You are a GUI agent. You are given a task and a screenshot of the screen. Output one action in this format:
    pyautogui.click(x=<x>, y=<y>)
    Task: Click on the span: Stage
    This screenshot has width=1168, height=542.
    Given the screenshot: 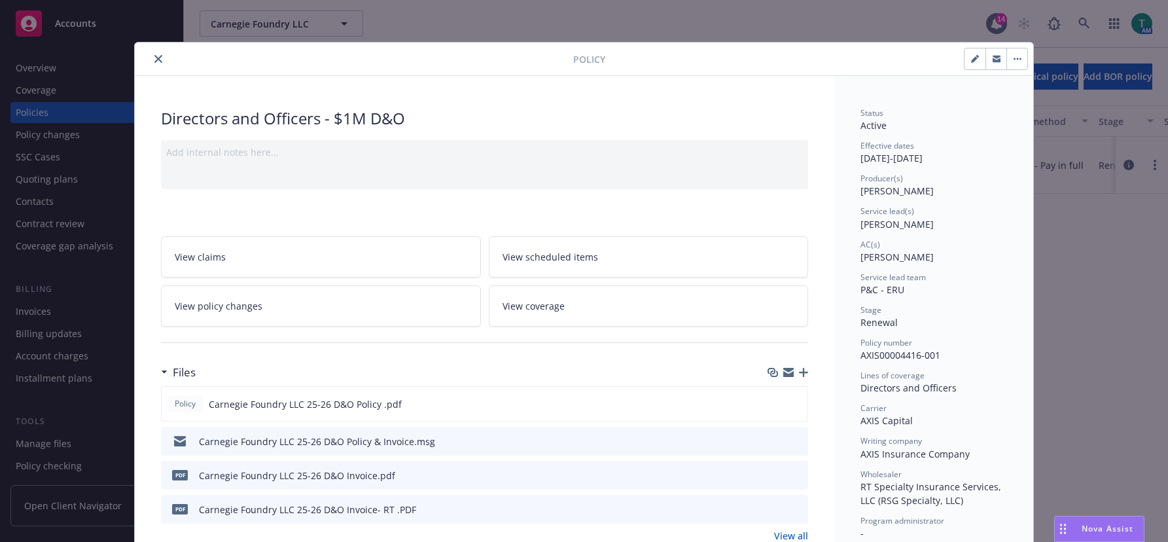 What is the action you would take?
    pyautogui.click(x=871, y=309)
    